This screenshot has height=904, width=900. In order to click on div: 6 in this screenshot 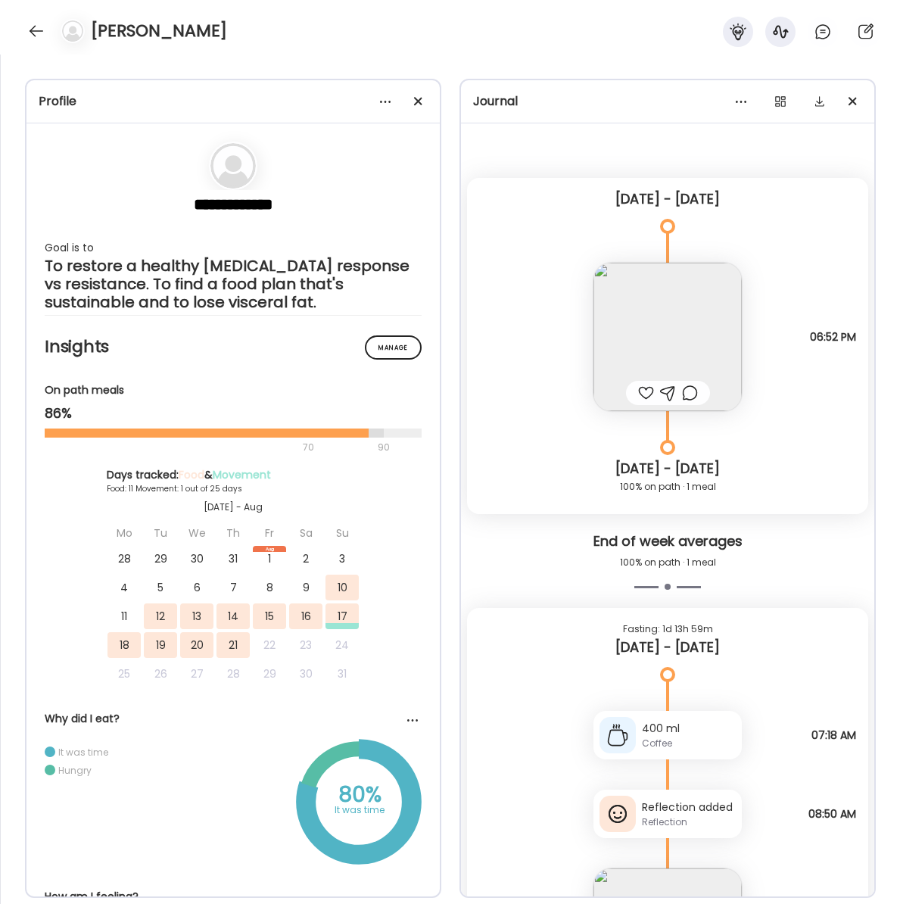, I will do `click(197, 588)`.